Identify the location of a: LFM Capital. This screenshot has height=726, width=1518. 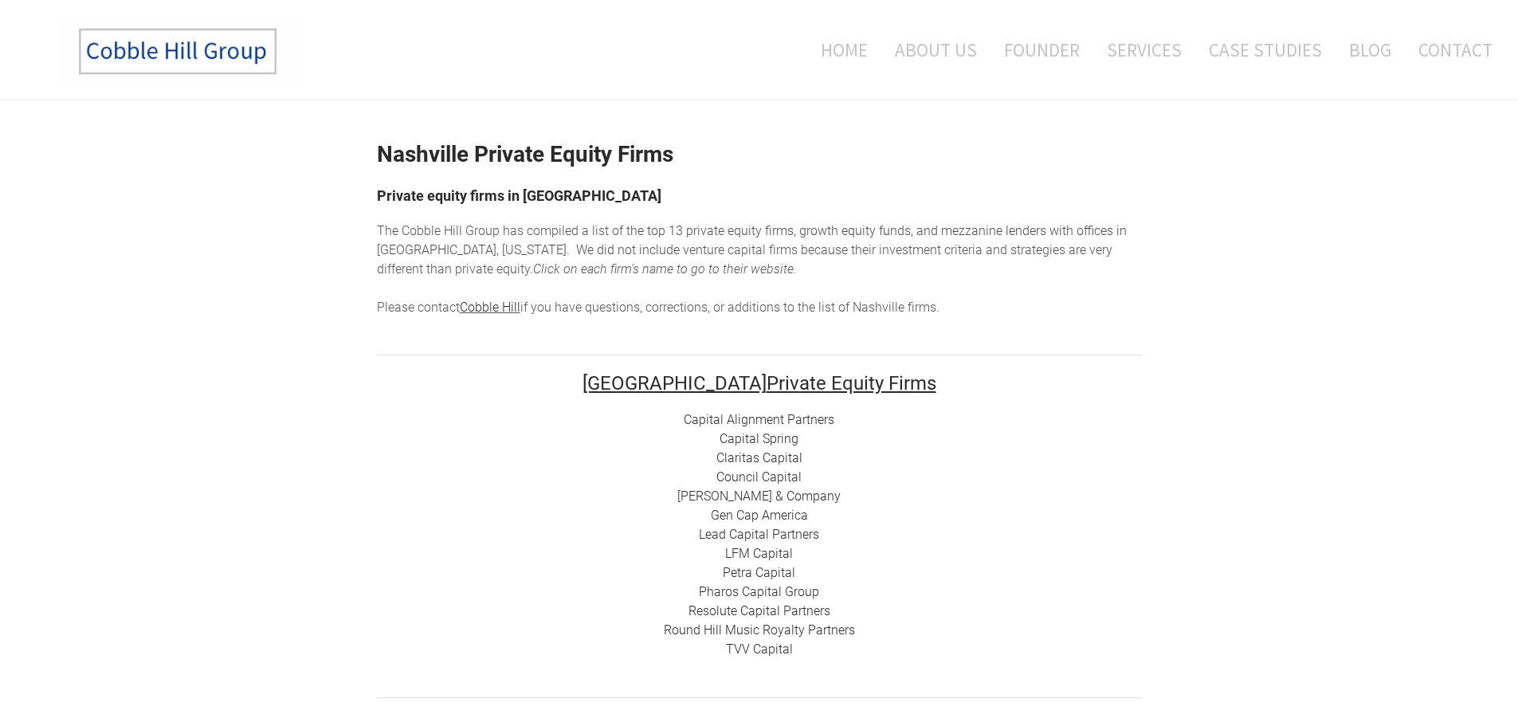
(758, 553).